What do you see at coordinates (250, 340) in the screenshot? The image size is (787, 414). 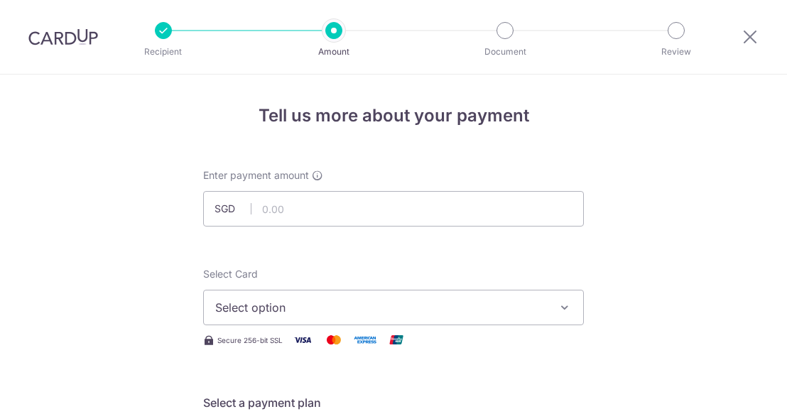 I see `span: Secure 256-bit SSL` at bounding box center [250, 340].